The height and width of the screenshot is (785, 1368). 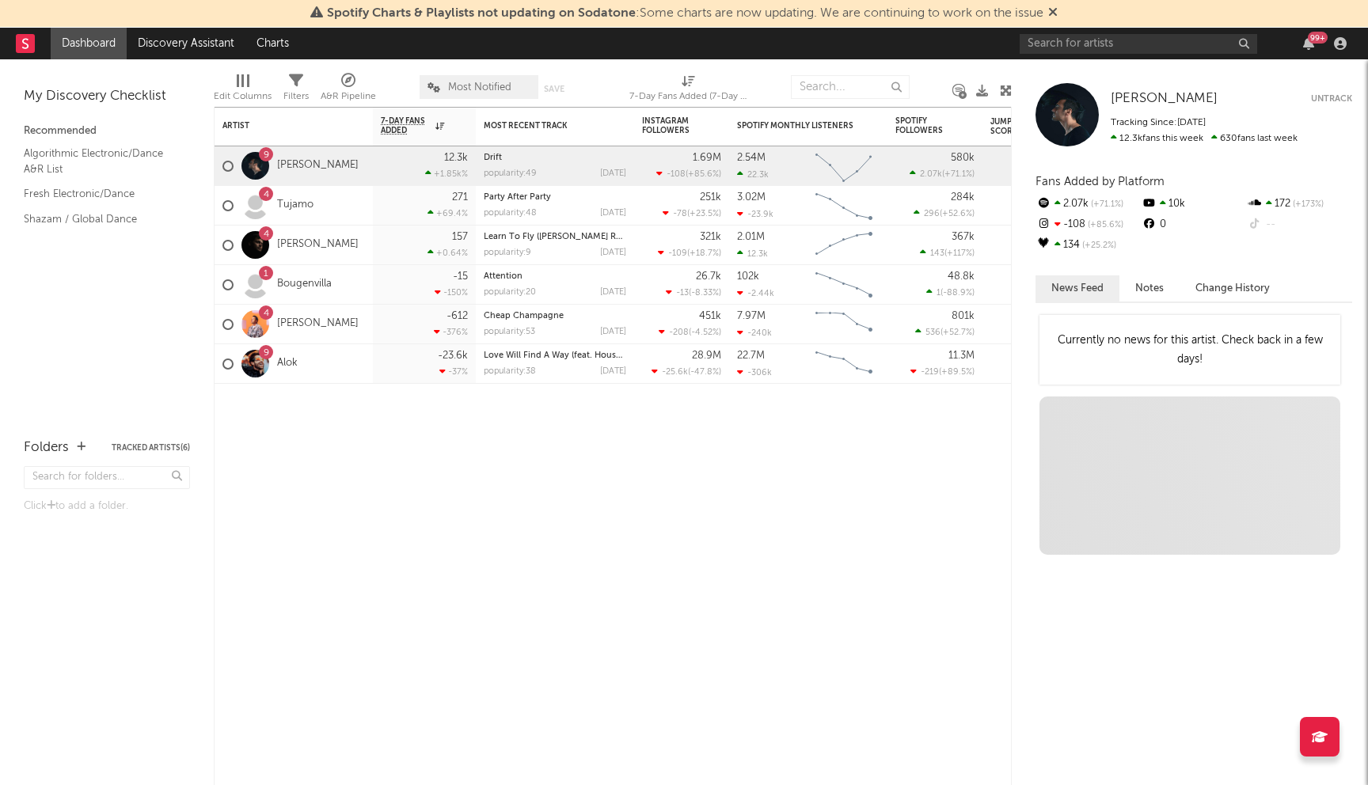 What do you see at coordinates (679, 333) in the screenshot?
I see `span: -208` at bounding box center [679, 333].